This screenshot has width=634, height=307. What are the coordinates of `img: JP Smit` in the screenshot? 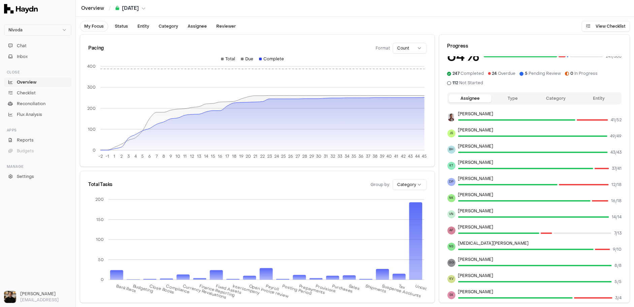 It's located at (451, 117).